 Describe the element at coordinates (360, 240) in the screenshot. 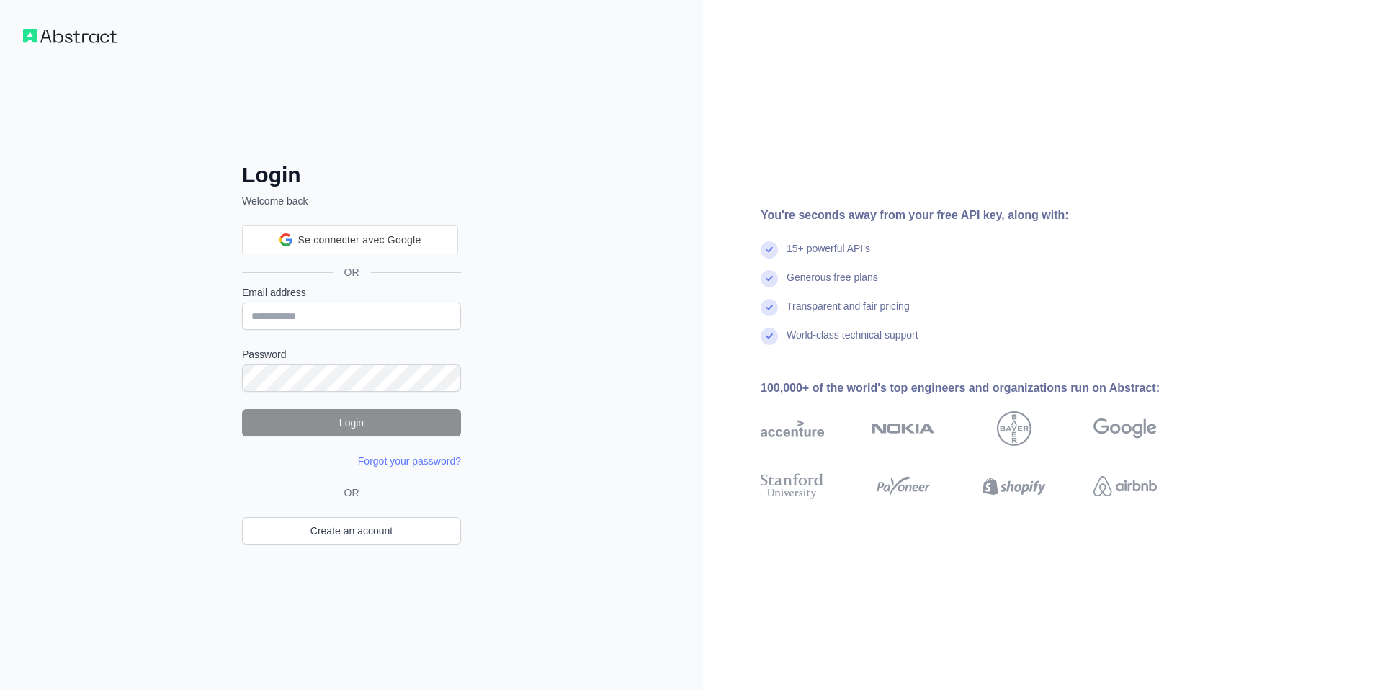

I see `span: Se connecter avec Google` at that location.